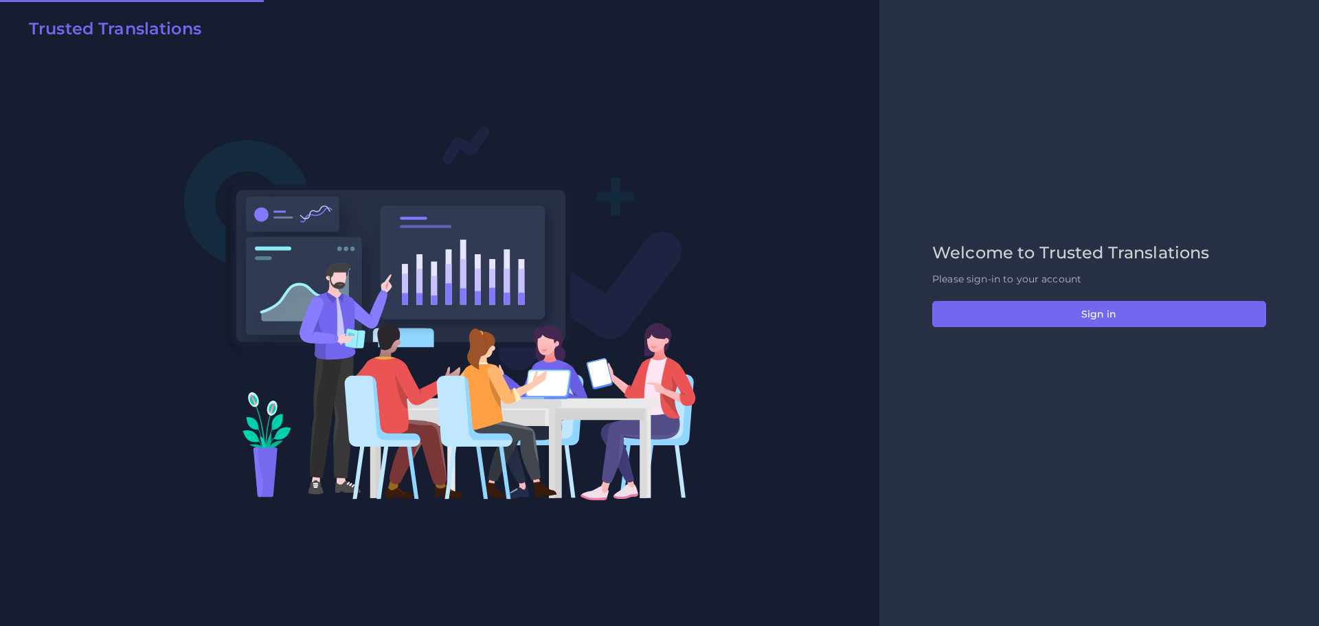 This screenshot has height=626, width=1319. I want to click on a: Sign in, so click(1099, 314).